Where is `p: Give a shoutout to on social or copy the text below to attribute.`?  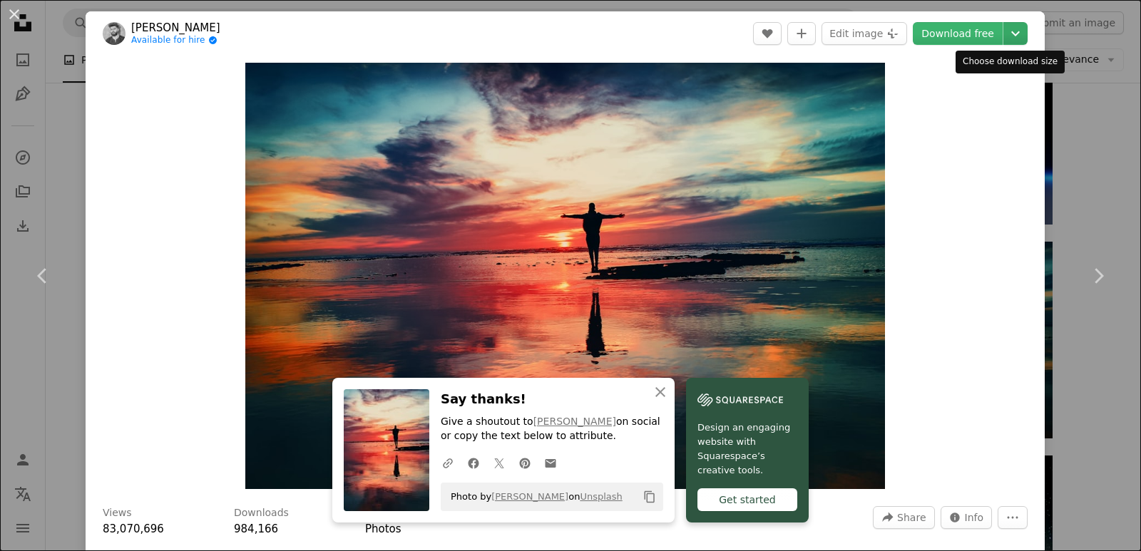
p: Give a shoutout to on social or copy the text below to attribute. is located at coordinates (552, 430).